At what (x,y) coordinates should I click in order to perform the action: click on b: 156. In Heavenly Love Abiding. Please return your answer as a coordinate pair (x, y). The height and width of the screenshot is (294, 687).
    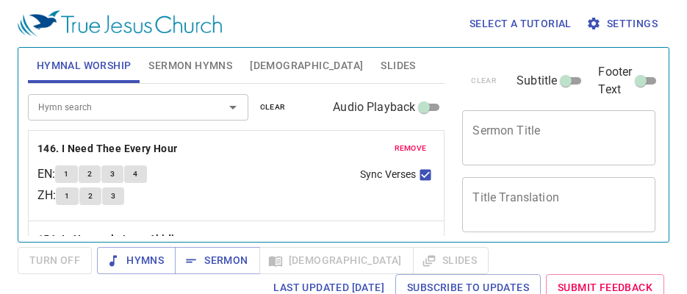
    Looking at the image, I should click on (112, 239).